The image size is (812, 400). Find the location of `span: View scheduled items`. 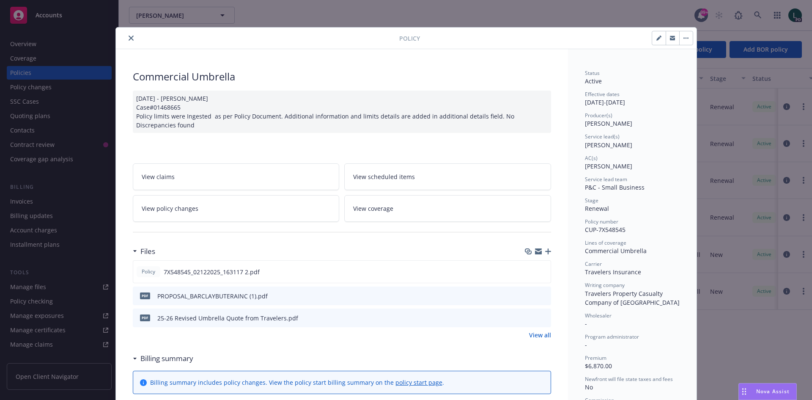

span: View scheduled items is located at coordinates (384, 176).